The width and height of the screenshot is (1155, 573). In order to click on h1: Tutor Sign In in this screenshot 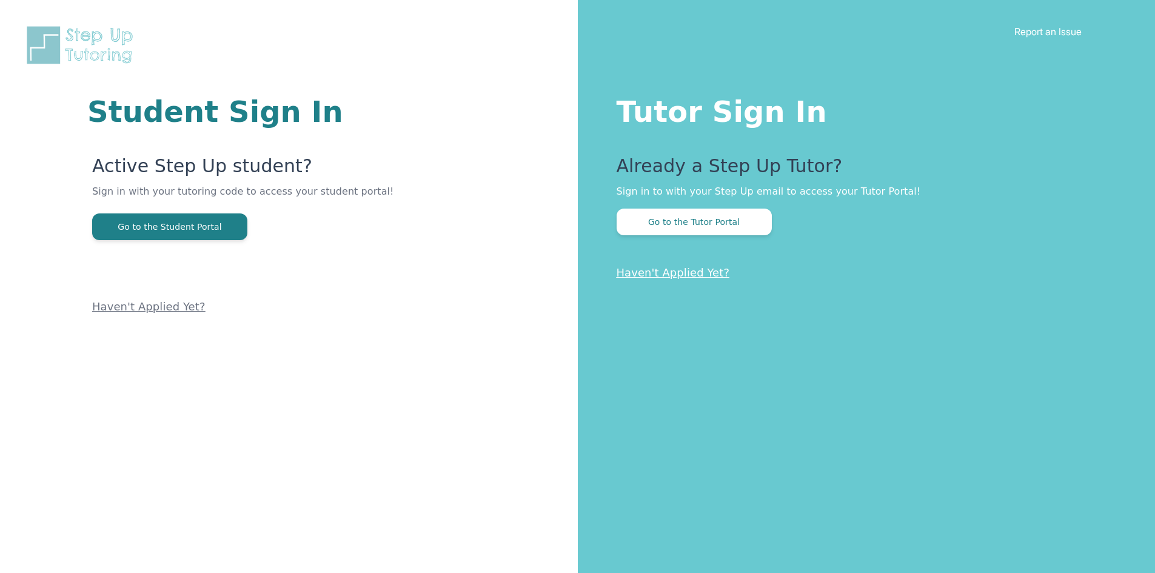, I will do `click(861, 109)`.